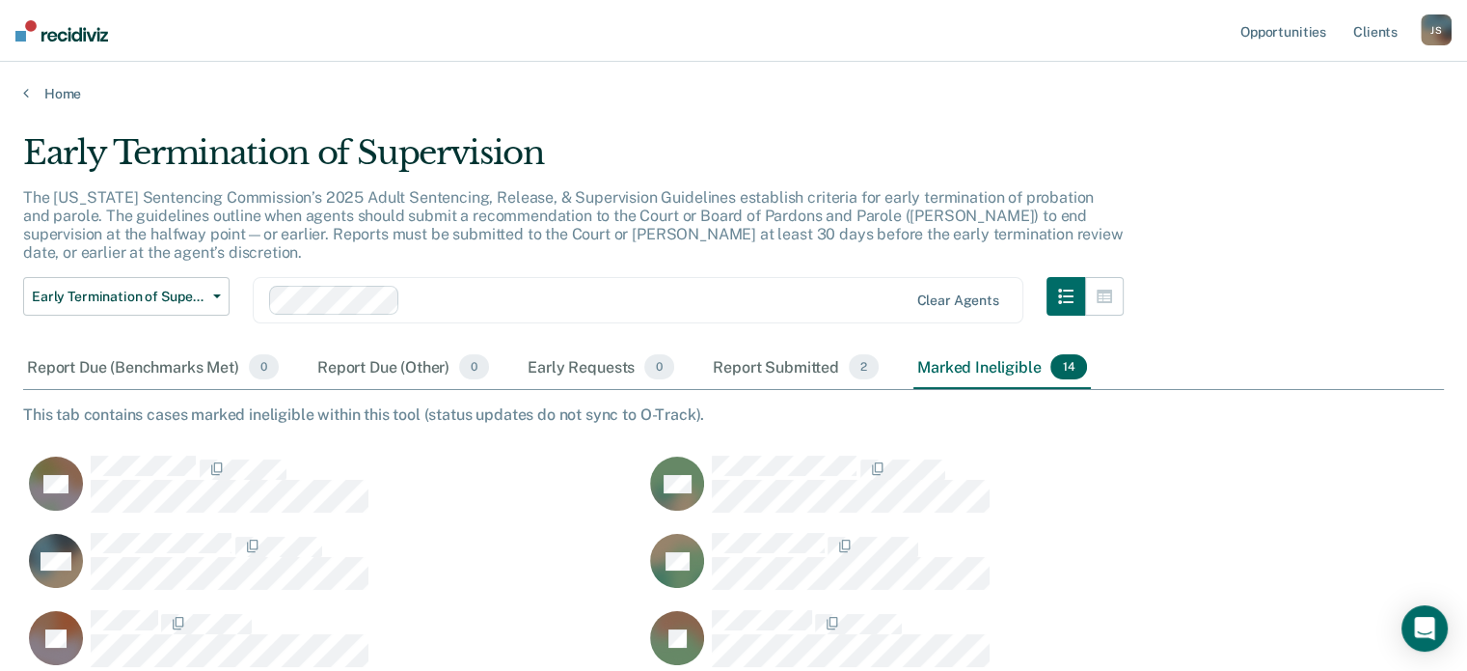 The height and width of the screenshot is (671, 1467). Describe the element at coordinates (334, 493) in the screenshot. I see `div: CaseloadOpportunityCell-265917` at that location.